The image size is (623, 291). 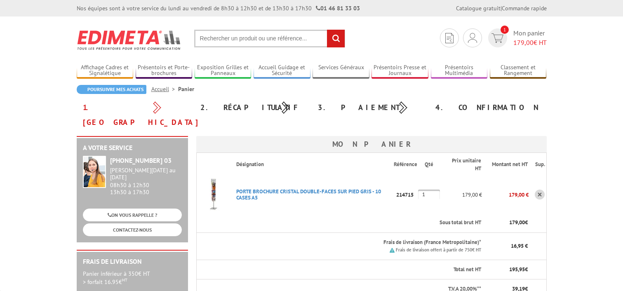 I want to click on span: 16,95 €, so click(x=519, y=246).